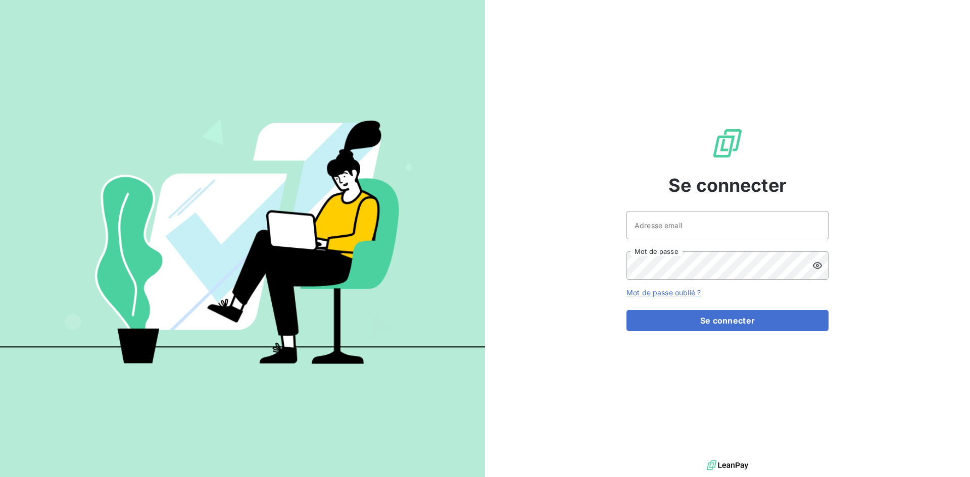 The image size is (970, 477). What do you see at coordinates (663, 292) in the screenshot?
I see `a: Mot de passe oublié ?` at bounding box center [663, 292].